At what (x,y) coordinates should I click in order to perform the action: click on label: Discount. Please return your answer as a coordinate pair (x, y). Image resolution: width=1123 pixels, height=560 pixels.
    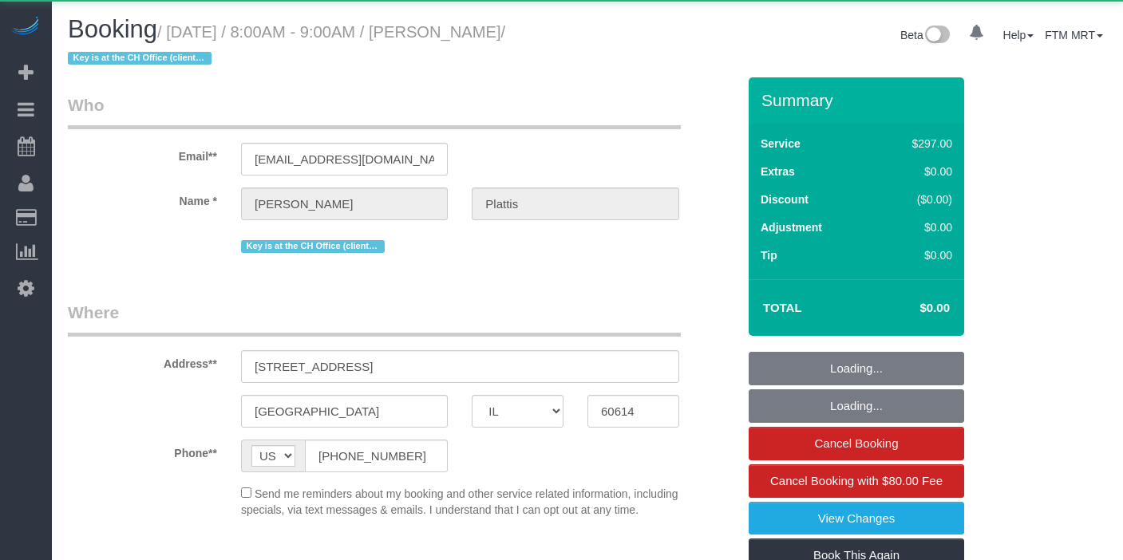
    Looking at the image, I should click on (785, 200).